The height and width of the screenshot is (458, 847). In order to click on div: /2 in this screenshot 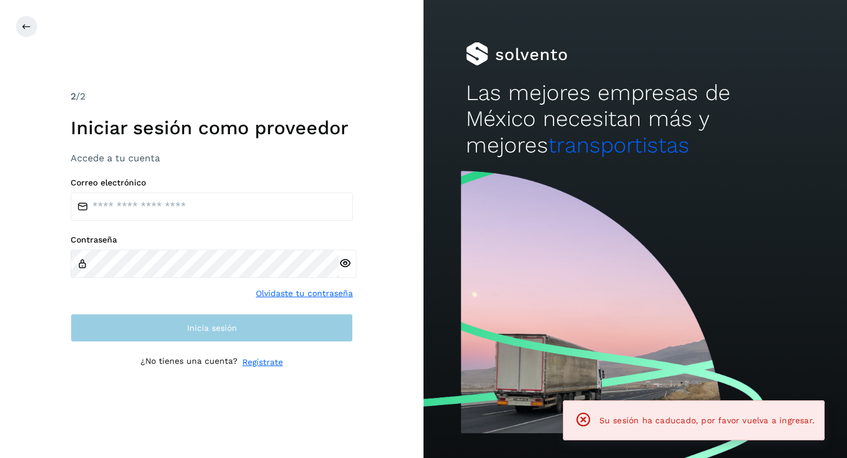, I will do `click(212, 96)`.